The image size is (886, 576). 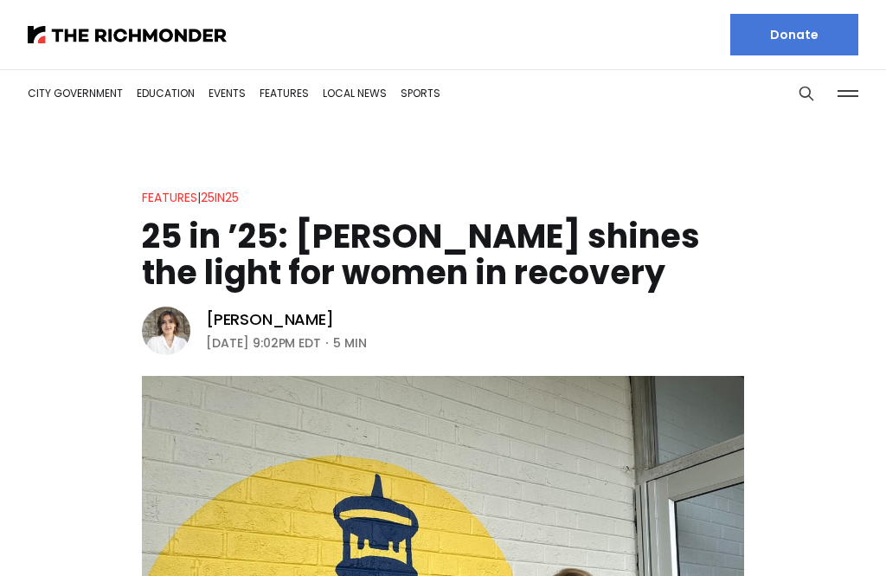 What do you see at coordinates (227, 93) in the screenshot?
I see `a: Events` at bounding box center [227, 93].